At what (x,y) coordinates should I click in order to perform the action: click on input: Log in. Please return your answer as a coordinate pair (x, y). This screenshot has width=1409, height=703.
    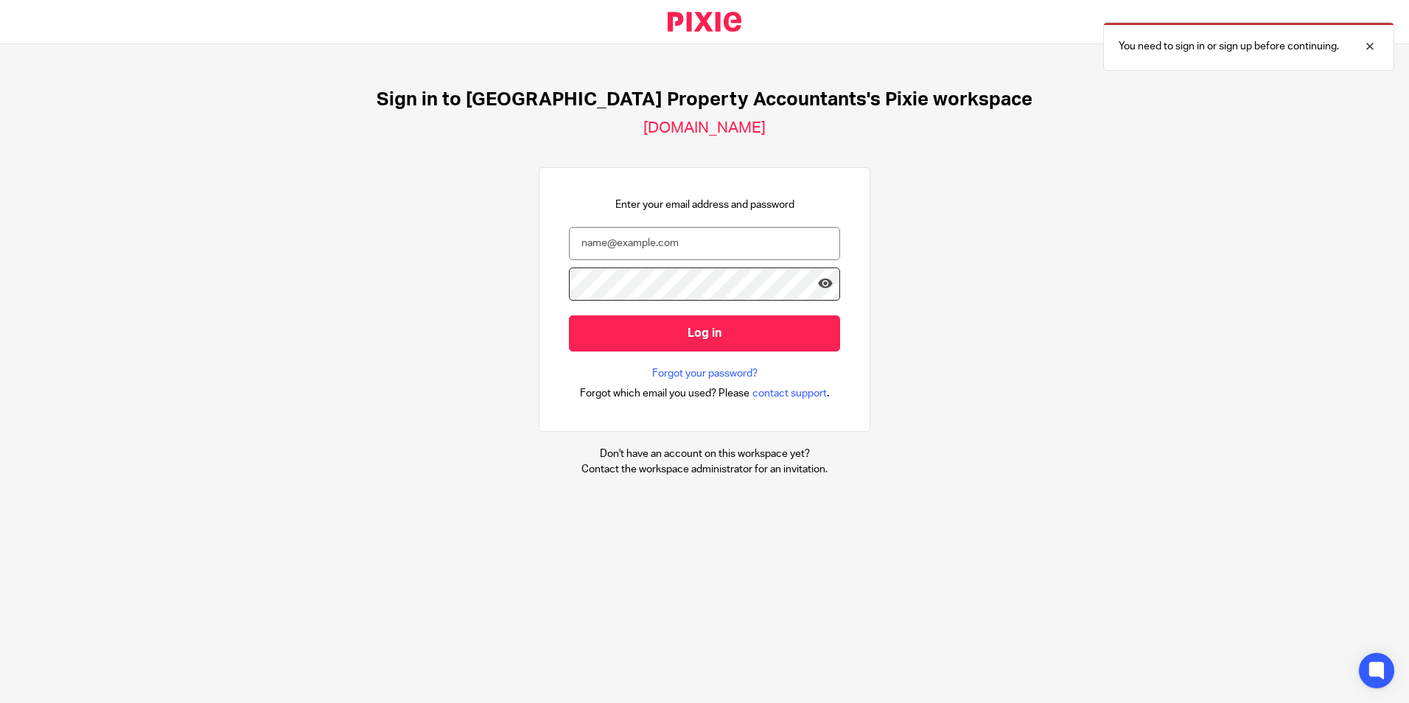
    Looking at the image, I should click on (704, 333).